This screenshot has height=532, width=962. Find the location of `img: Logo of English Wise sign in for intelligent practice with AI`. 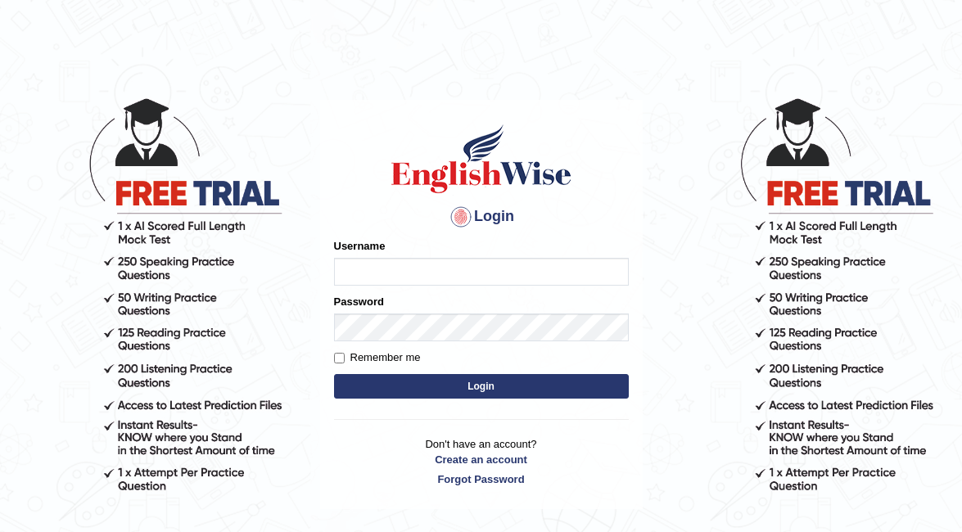

img: Logo of English Wise sign in for intelligent practice with AI is located at coordinates (482, 159).